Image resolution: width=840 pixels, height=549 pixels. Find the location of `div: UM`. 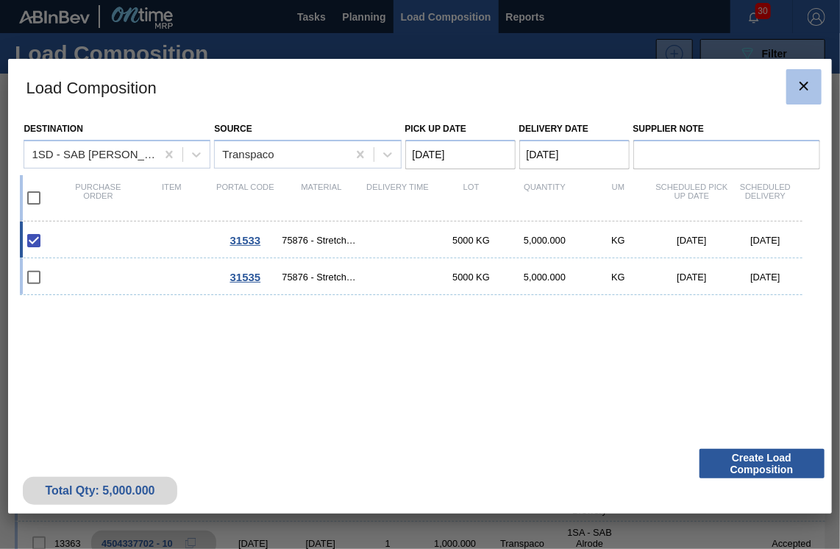

div: UM is located at coordinates (619, 198).